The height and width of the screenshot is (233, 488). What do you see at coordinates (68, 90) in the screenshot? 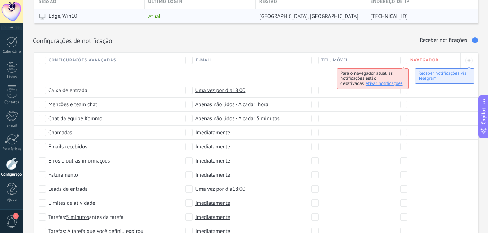
I see `span: Caixa de entrada` at bounding box center [68, 90].